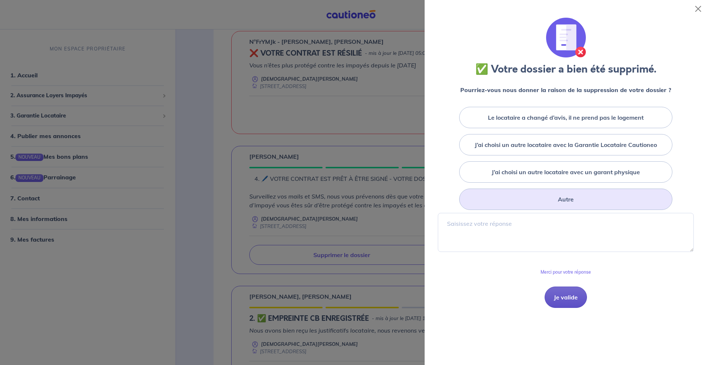 The height and width of the screenshot is (365, 707). I want to click on p: Merci pour votre réponse, so click(565, 272).